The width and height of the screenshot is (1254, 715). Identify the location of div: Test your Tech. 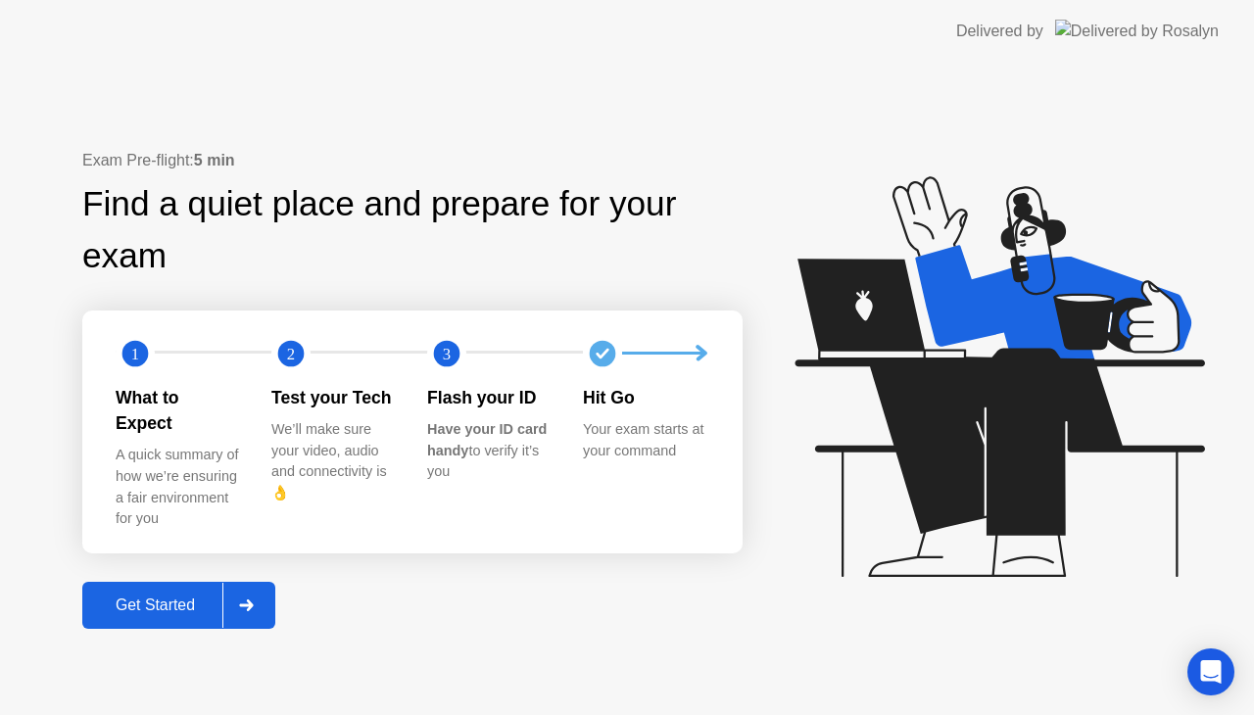
(333, 398).